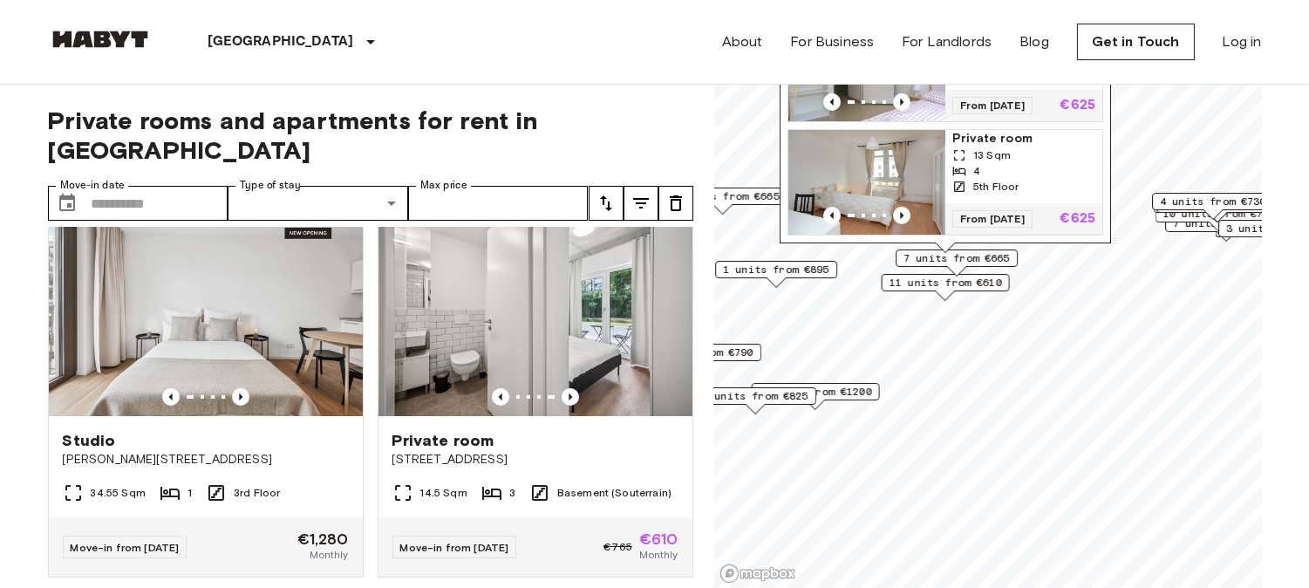 The height and width of the screenshot is (588, 1309). I want to click on span: 13 Sqm, so click(992, 155).